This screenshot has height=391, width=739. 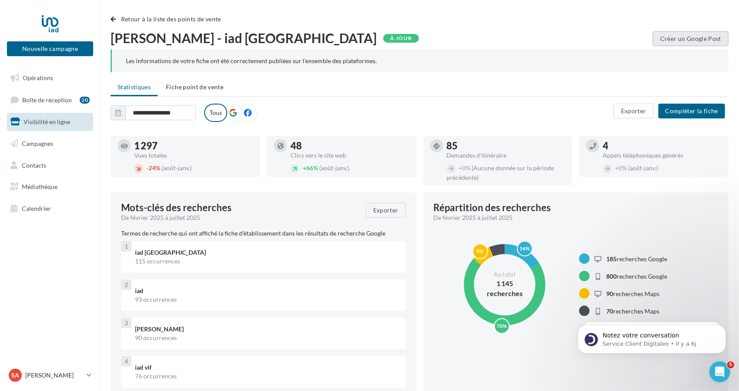 What do you see at coordinates (610, 294) in the screenshot?
I see `span: 90` at bounding box center [610, 294].